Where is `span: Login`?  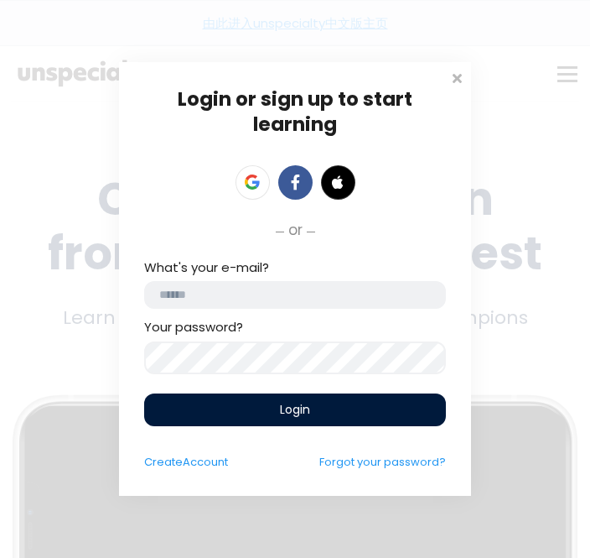 span: Login is located at coordinates (295, 409).